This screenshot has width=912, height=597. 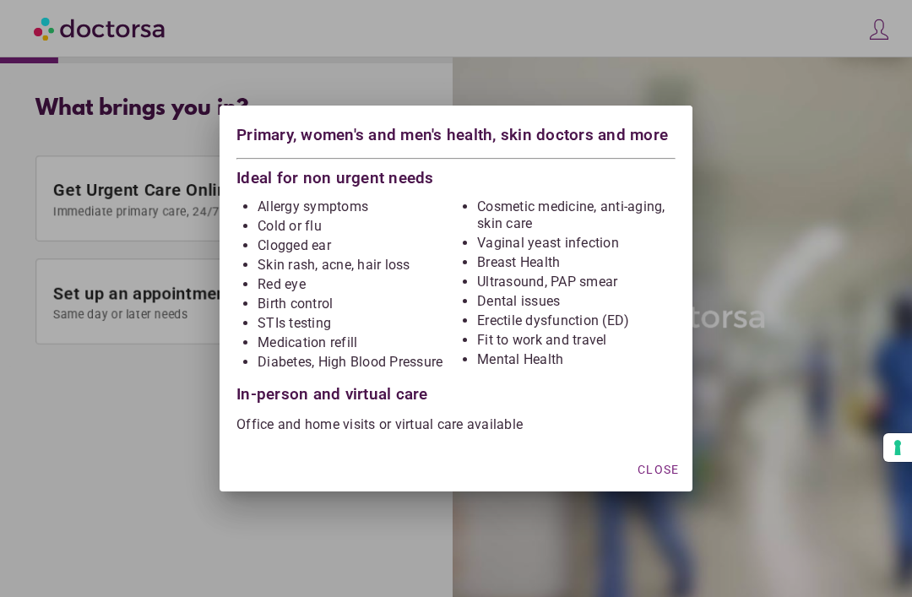 I want to click on button: Close, so click(x=658, y=470).